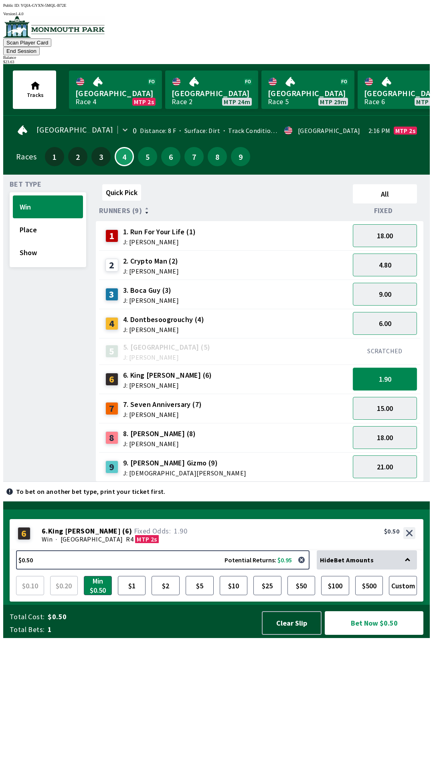 The width and height of the screenshot is (433, 769). I want to click on span: MTP 2s, so click(147, 539).